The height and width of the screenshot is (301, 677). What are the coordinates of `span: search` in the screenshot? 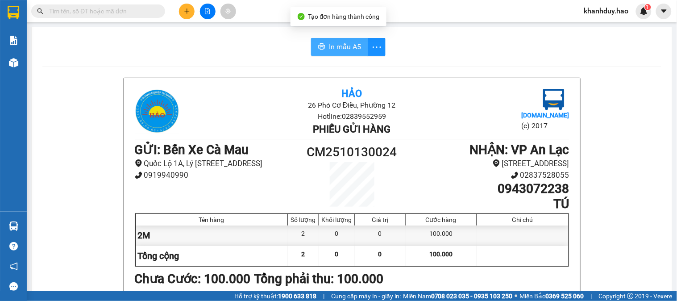 It's located at (40, 11).